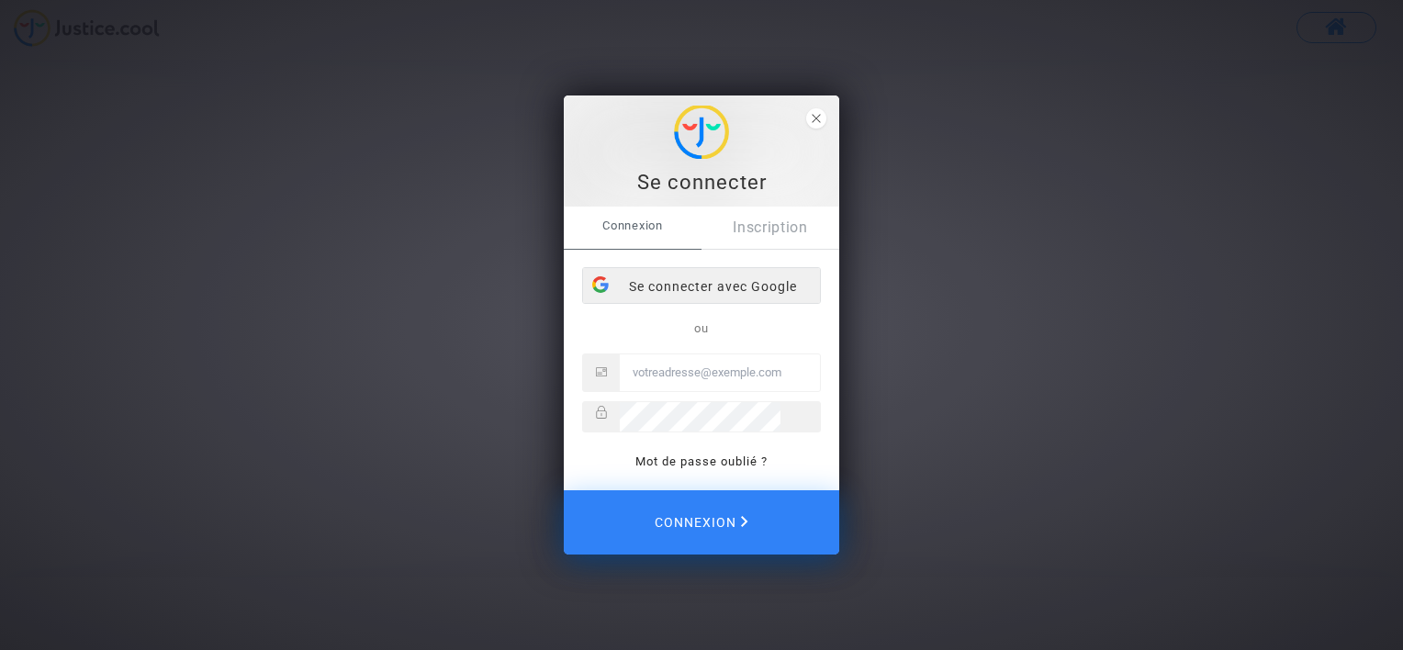 The height and width of the screenshot is (650, 1403). What do you see at coordinates (701, 461) in the screenshot?
I see `a: Mot de passe oublié ?` at bounding box center [701, 461].